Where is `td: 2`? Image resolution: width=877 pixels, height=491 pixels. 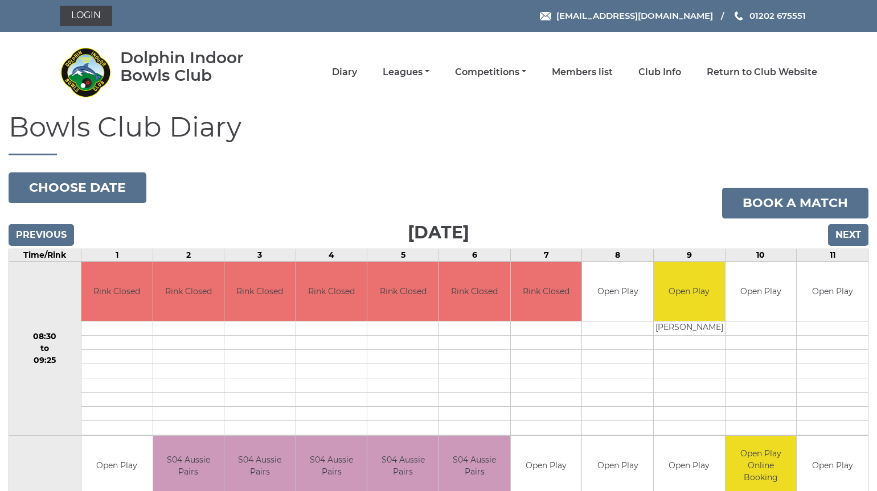
td: 2 is located at coordinates (188, 255).